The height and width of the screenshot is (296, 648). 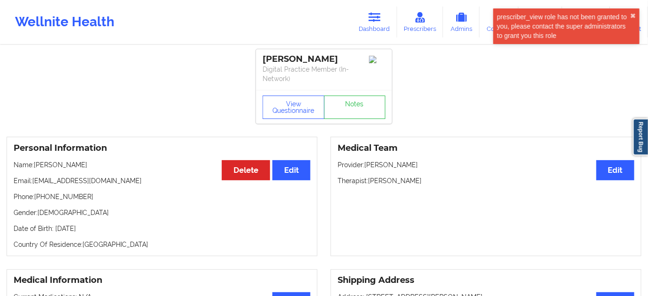 I want to click on h3: Personal Information, so click(x=162, y=148).